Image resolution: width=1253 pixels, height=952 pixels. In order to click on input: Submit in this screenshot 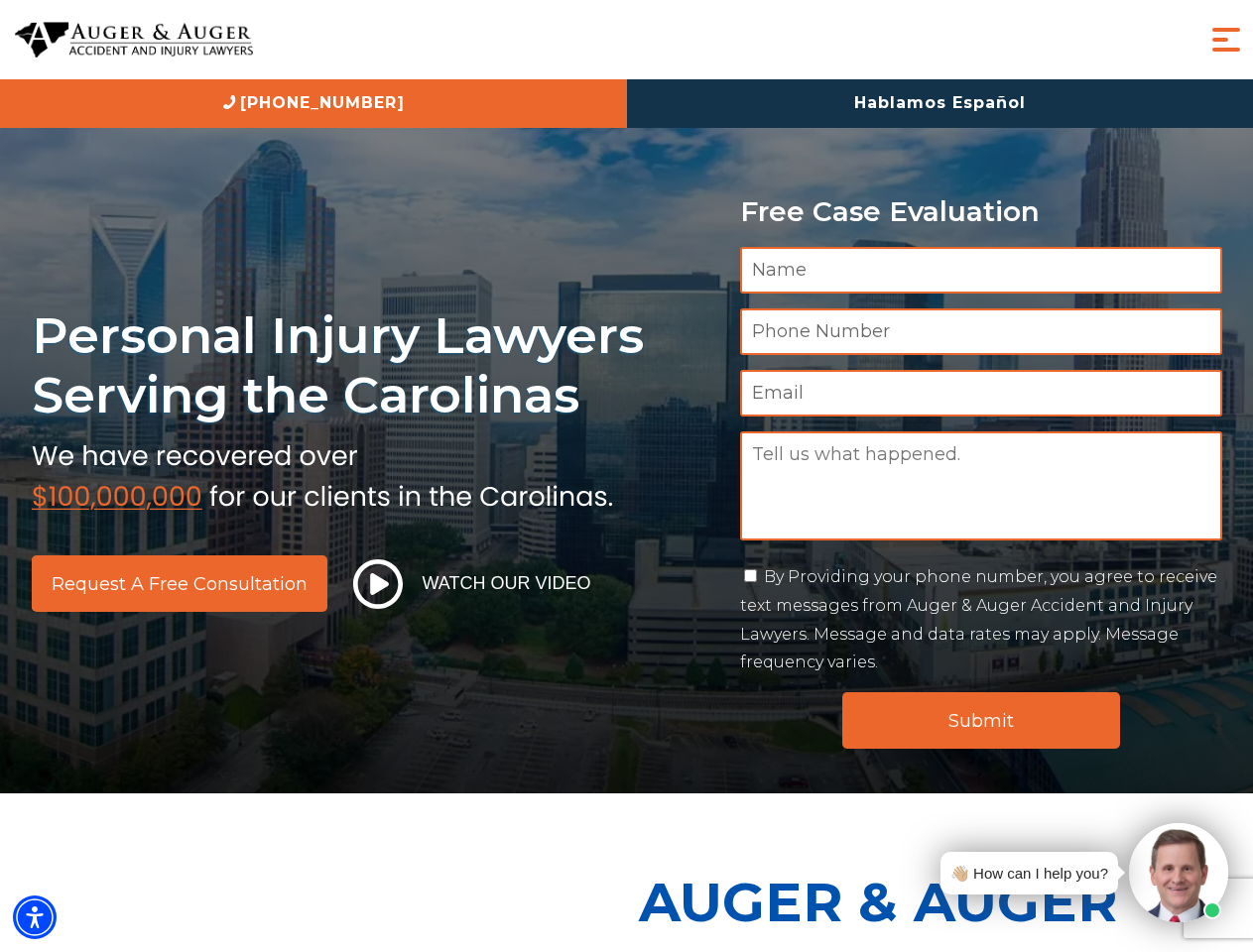, I will do `click(981, 721)`.